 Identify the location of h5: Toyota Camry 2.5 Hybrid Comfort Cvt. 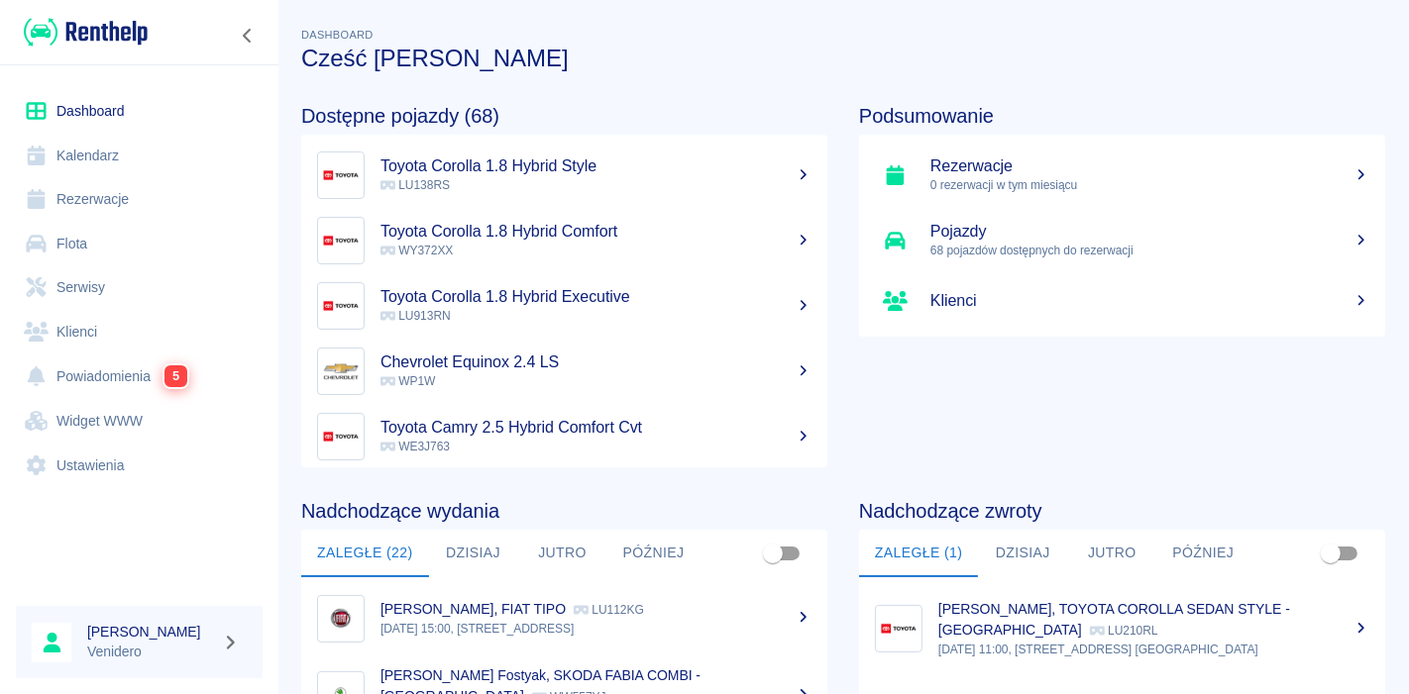
(595, 428).